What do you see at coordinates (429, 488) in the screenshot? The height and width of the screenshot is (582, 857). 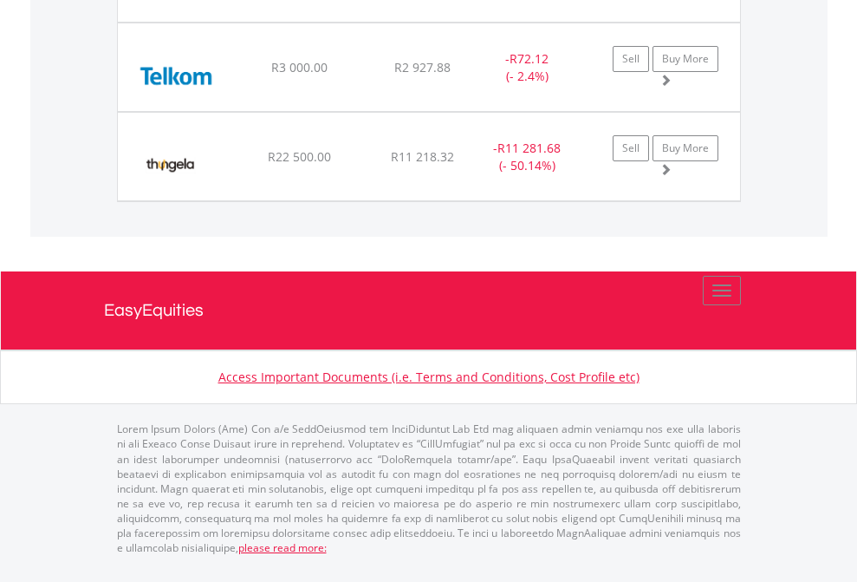 I see `p: Lorem Ipsum Dolors (Ame) Con a/e SeddOeiusmod tem InciDiduntut Lab Etd mag aliquaen admin veniamq...` at bounding box center [429, 488].